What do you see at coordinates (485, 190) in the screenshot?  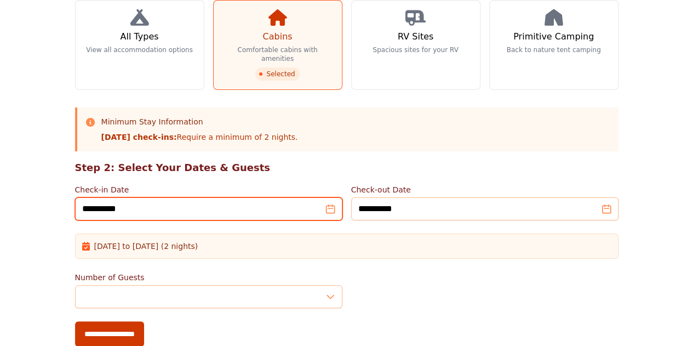 I see `label: Check-out Date` at bounding box center [485, 190].